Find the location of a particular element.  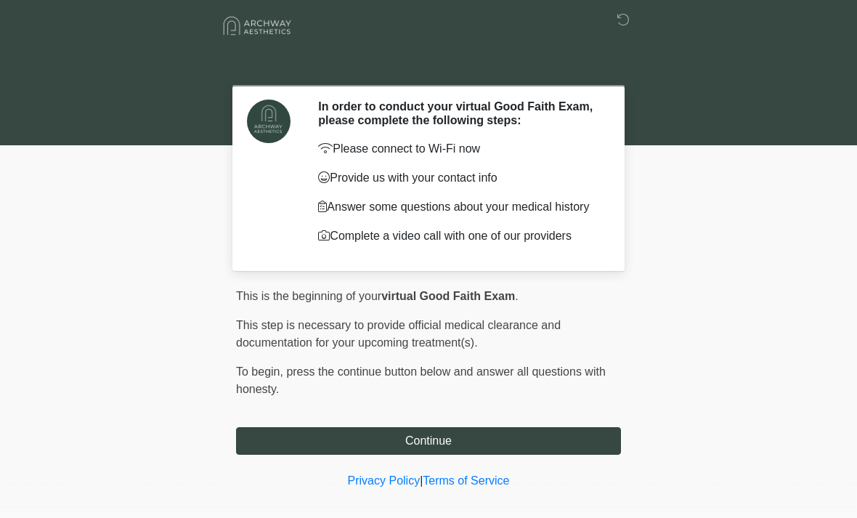

p: Complete a video call with one of our providers is located at coordinates (458, 236).